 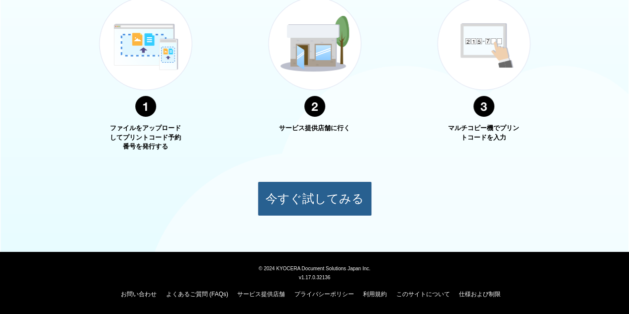 I want to click on a: よくあるご質問 (FAQs), so click(x=197, y=294).